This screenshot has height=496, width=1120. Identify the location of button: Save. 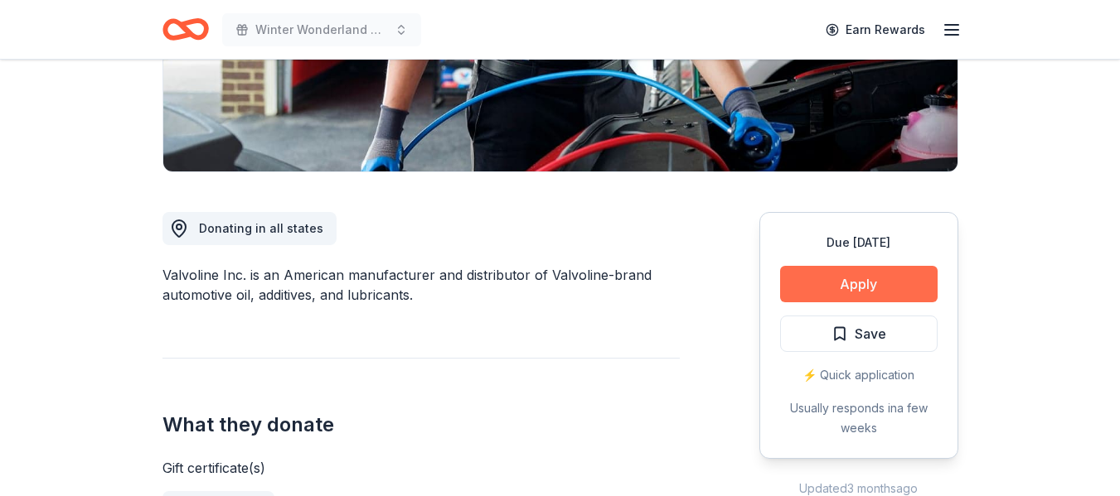
(859, 334).